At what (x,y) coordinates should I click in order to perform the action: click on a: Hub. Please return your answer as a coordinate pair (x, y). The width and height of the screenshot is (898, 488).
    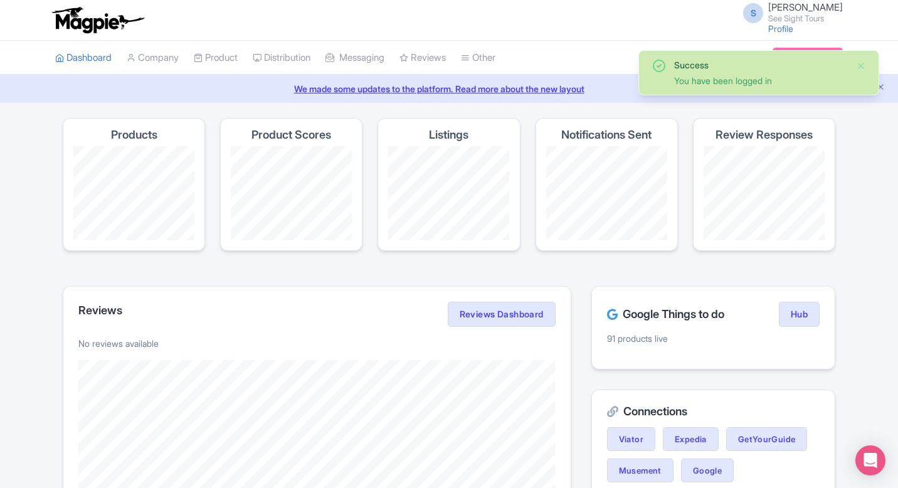
    Looking at the image, I should click on (799, 314).